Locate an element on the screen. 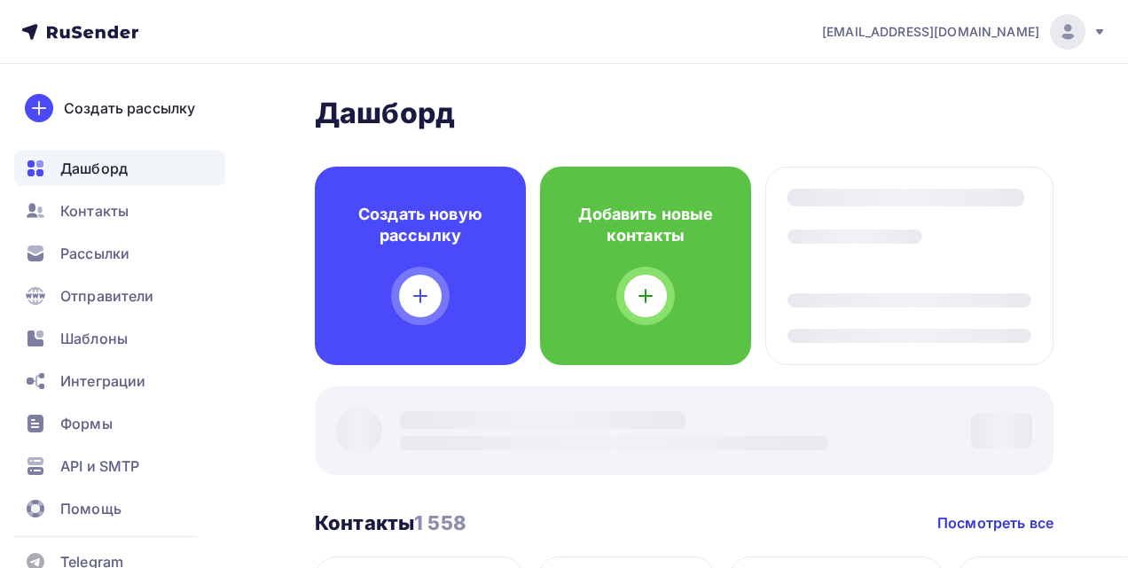 The width and height of the screenshot is (1128, 568). span: API и SMTP is located at coordinates (99, 466).